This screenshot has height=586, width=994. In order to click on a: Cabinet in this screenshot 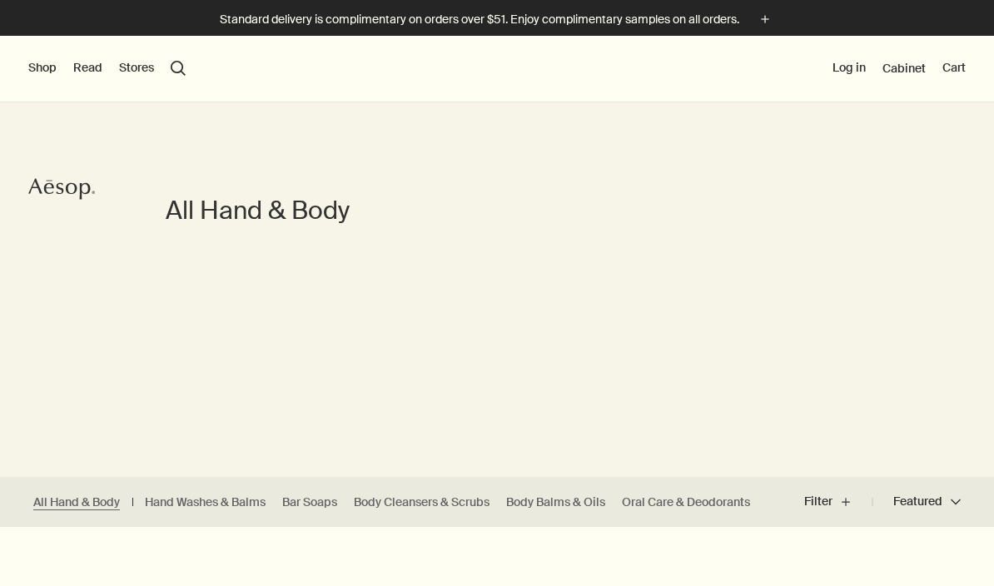, I will do `click(904, 68)`.